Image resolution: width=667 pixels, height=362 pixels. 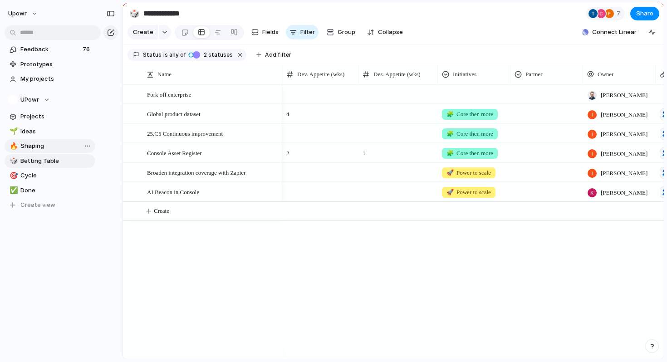 What do you see at coordinates (619, 14) in the screenshot?
I see `span: 7` at bounding box center [619, 14].